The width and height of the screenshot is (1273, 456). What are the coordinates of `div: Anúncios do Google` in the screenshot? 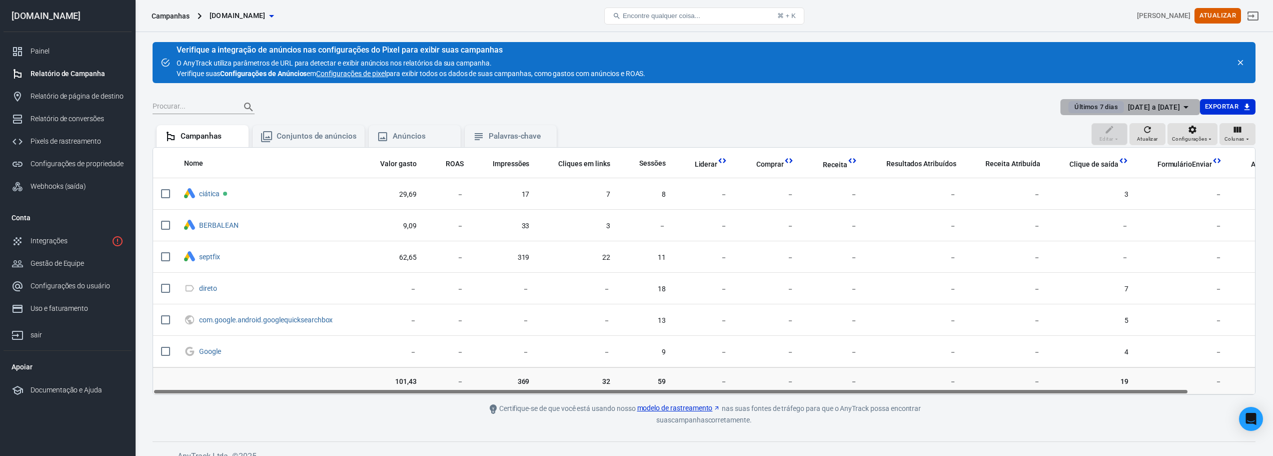 It's located at (190, 225).